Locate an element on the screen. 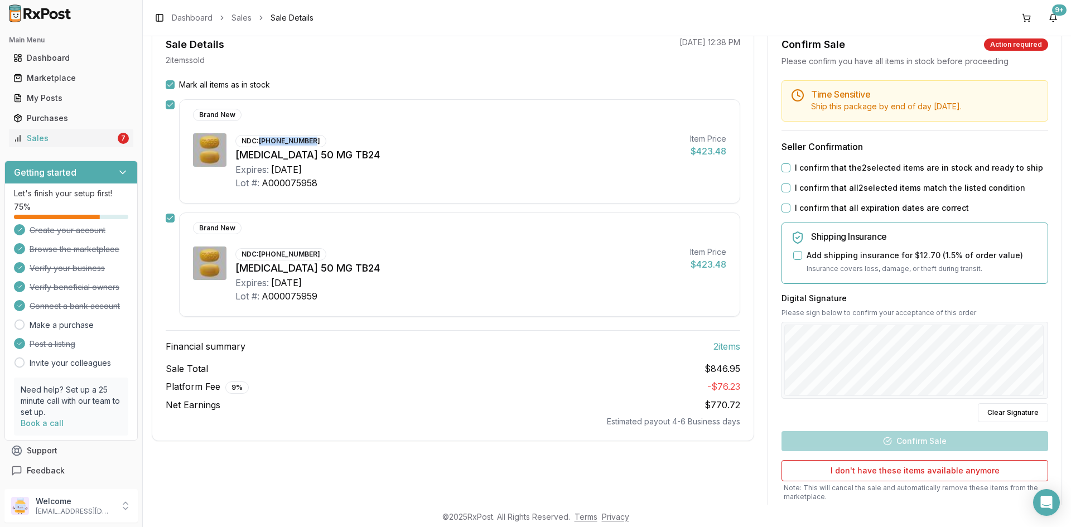 Image resolution: width=1071 pixels, height=527 pixels. div: A000075958 is located at coordinates (289, 183).